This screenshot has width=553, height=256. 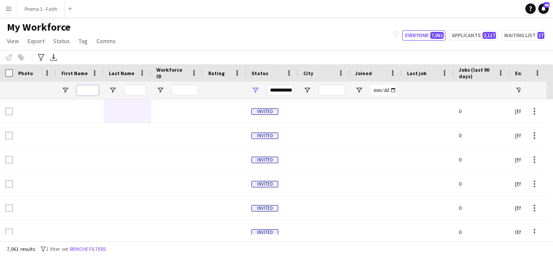 What do you see at coordinates (424, 35) in the screenshot?
I see `button: Everyone7,061` at bounding box center [424, 35].